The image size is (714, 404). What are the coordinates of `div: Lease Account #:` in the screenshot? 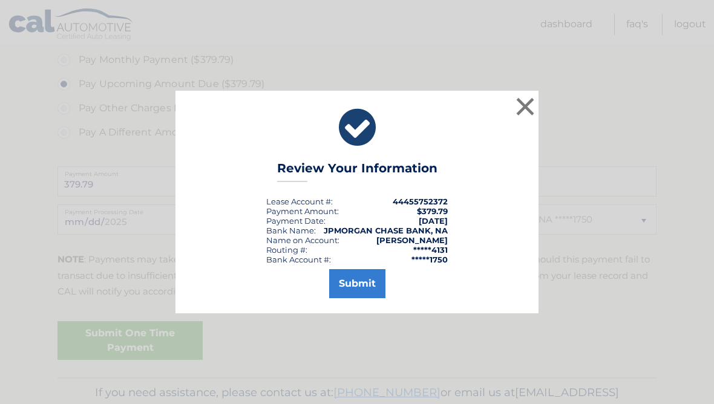 It's located at (299, 201).